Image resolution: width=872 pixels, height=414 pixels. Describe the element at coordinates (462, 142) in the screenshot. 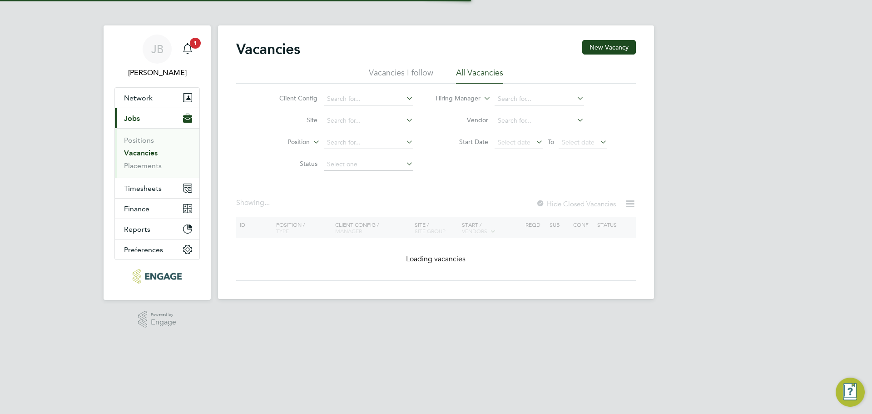

I see `label: Start Date` at that location.